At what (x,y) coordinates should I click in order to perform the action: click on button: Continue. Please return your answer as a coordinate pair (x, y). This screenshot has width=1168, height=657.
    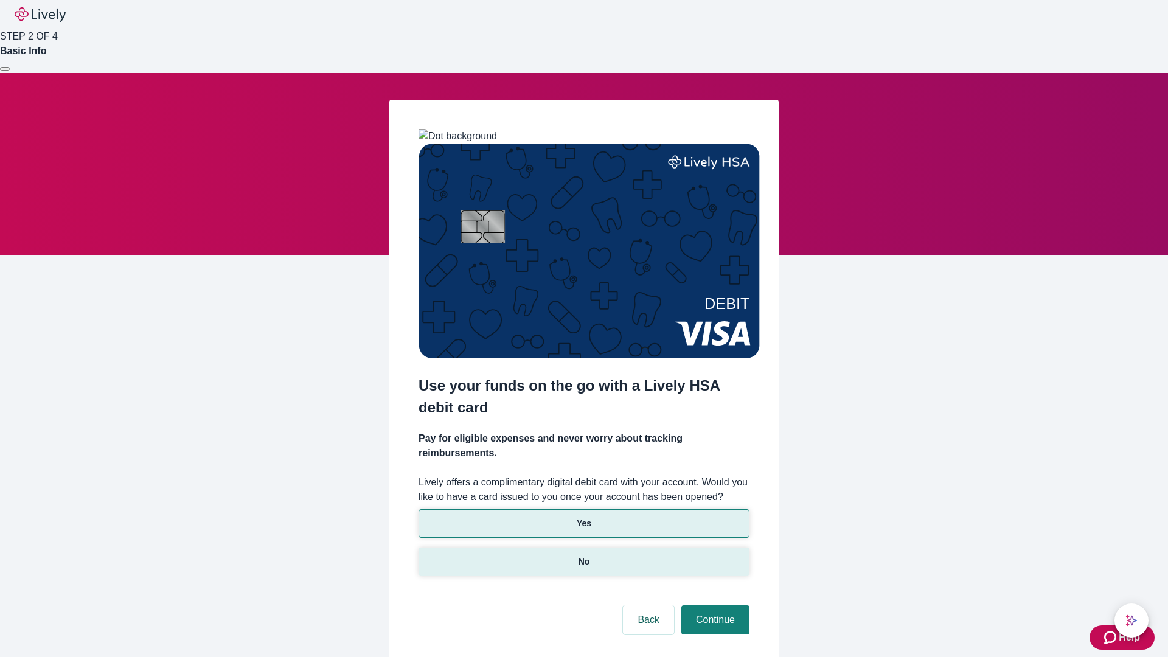
    Looking at the image, I should click on (715, 620).